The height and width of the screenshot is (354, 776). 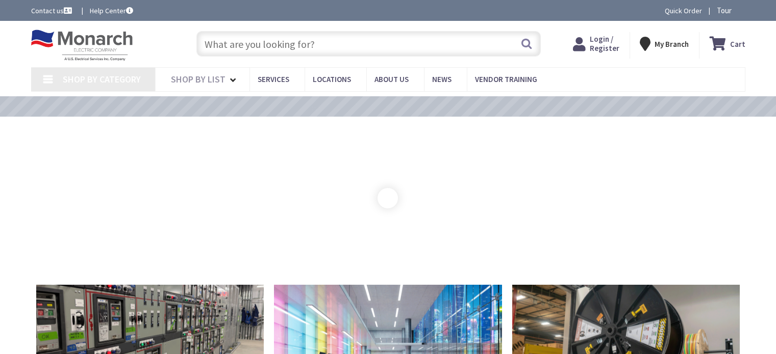 What do you see at coordinates (596, 44) in the screenshot?
I see `a: Login / Register` at bounding box center [596, 44].